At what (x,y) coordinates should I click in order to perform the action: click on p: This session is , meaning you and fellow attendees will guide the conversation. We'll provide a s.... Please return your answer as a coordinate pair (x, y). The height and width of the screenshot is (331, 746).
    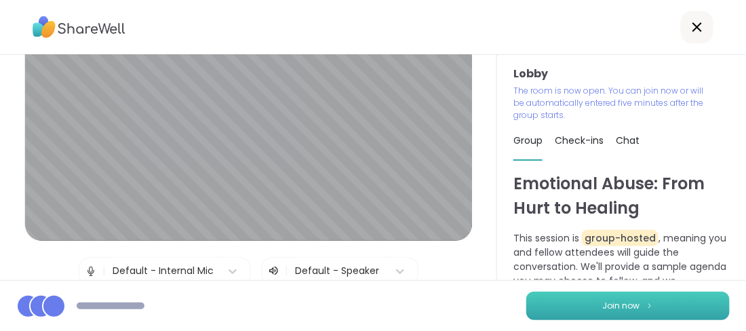
    Looking at the image, I should click on (621, 267).